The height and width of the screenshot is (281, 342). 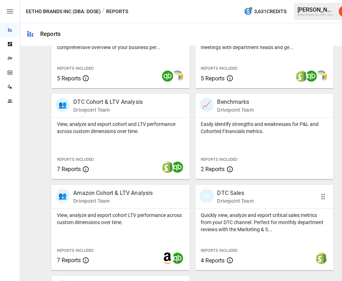 I want to click on p: Amazon Cohort & LTV Analysis, so click(x=113, y=193).